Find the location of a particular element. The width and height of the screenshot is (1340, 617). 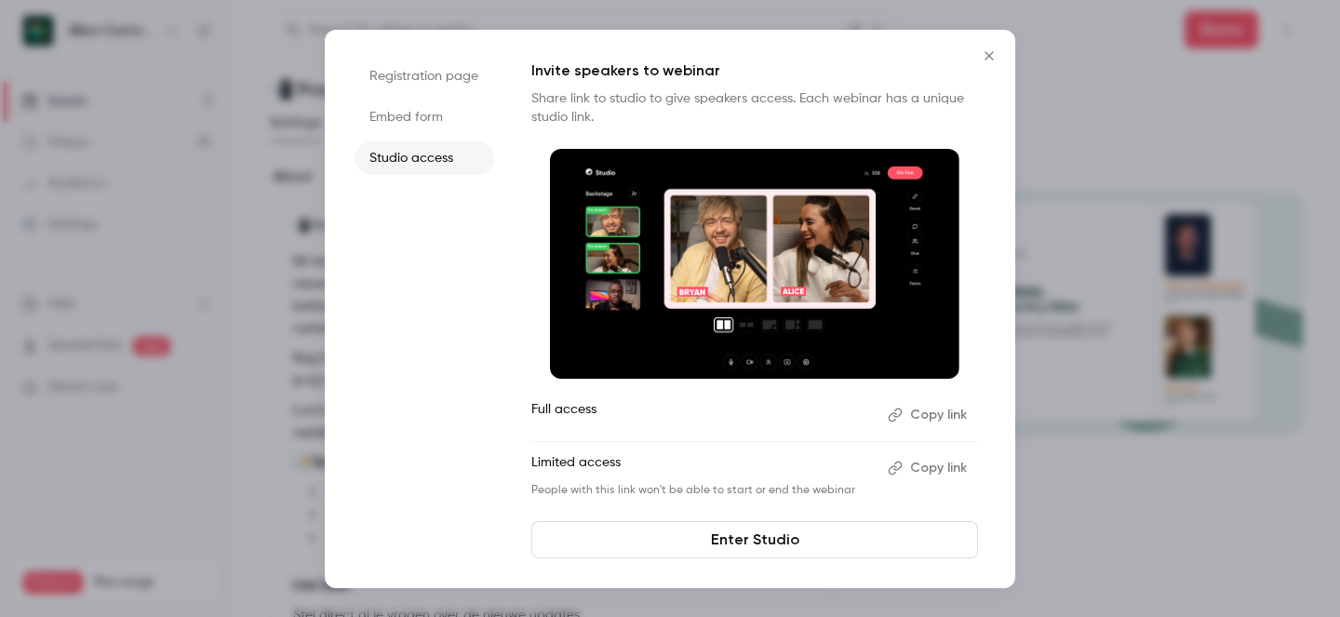

button: Close is located at coordinates (989, 56).